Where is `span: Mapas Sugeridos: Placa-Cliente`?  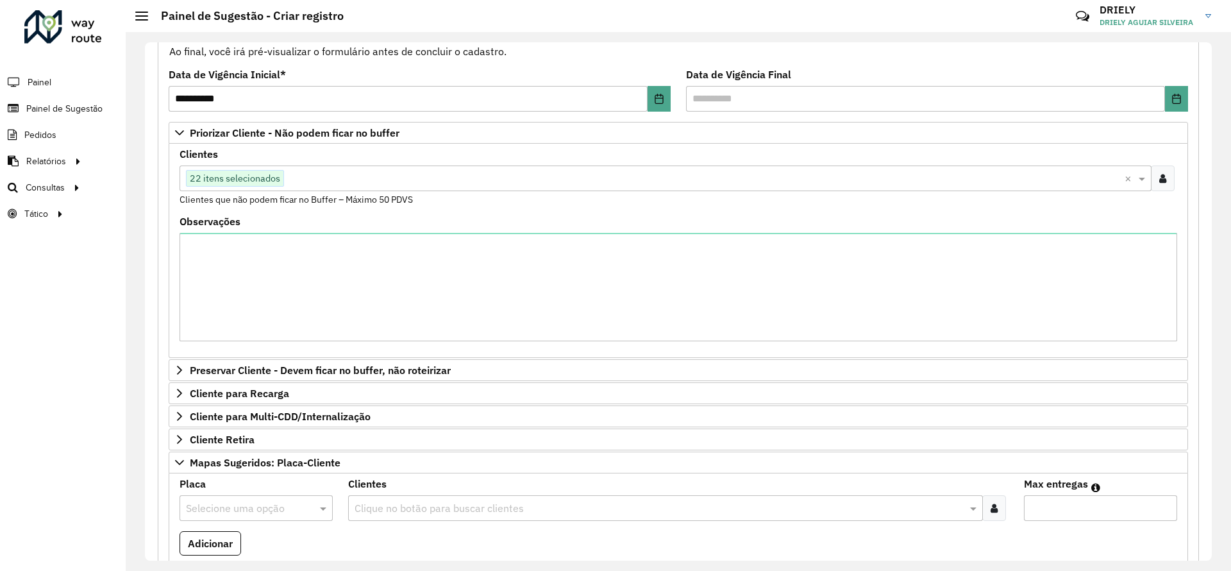
span: Mapas Sugeridos: Placa-Cliente is located at coordinates (265, 462).